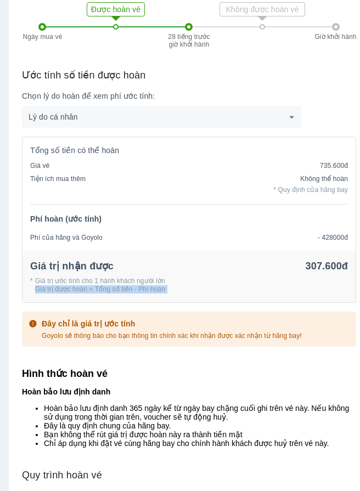 This screenshot has width=360, height=491. I want to click on li: Hoàn bảo lưu định danh 365 ngày kể từ ngày bay chặng cuối ghi trên vé này. Nếu không sử dụng tron..., so click(200, 412).